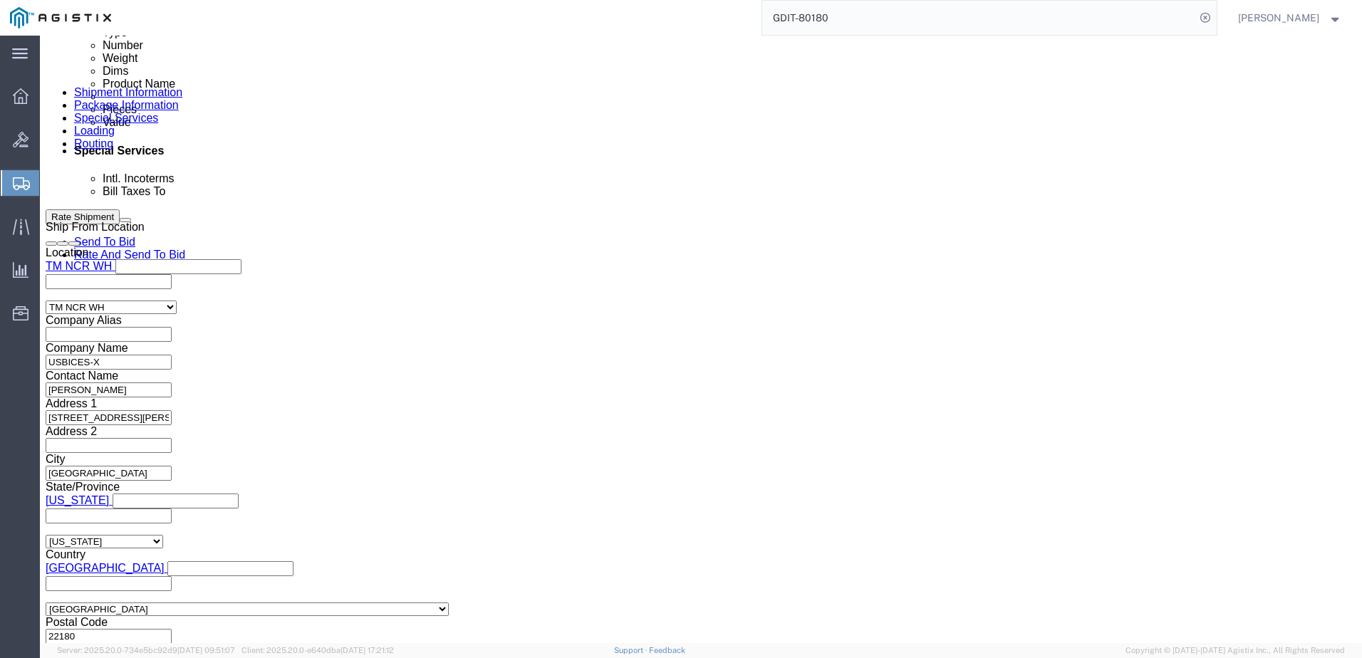  What do you see at coordinates (1279, 18) in the screenshot?
I see `span: Dylan Jewell` at bounding box center [1279, 18].